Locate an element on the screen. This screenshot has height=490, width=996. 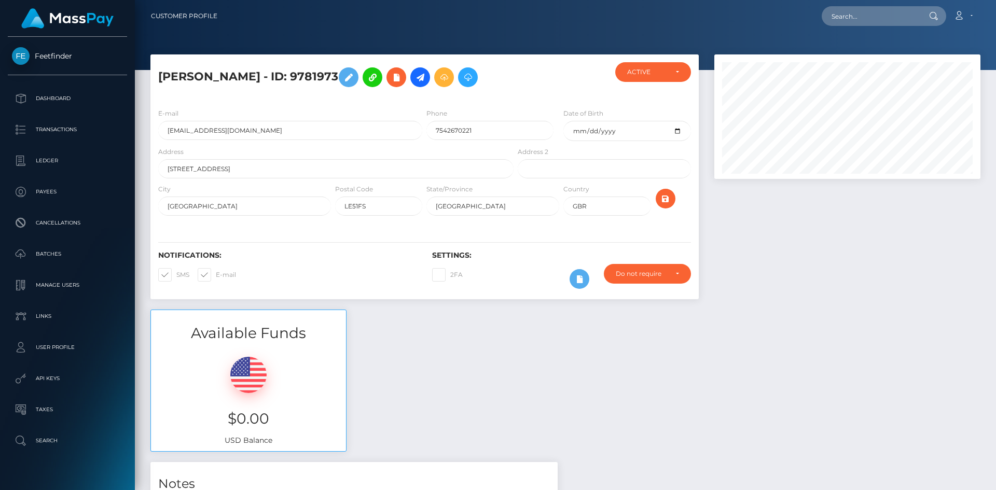
label: State/Province is located at coordinates (449, 189).